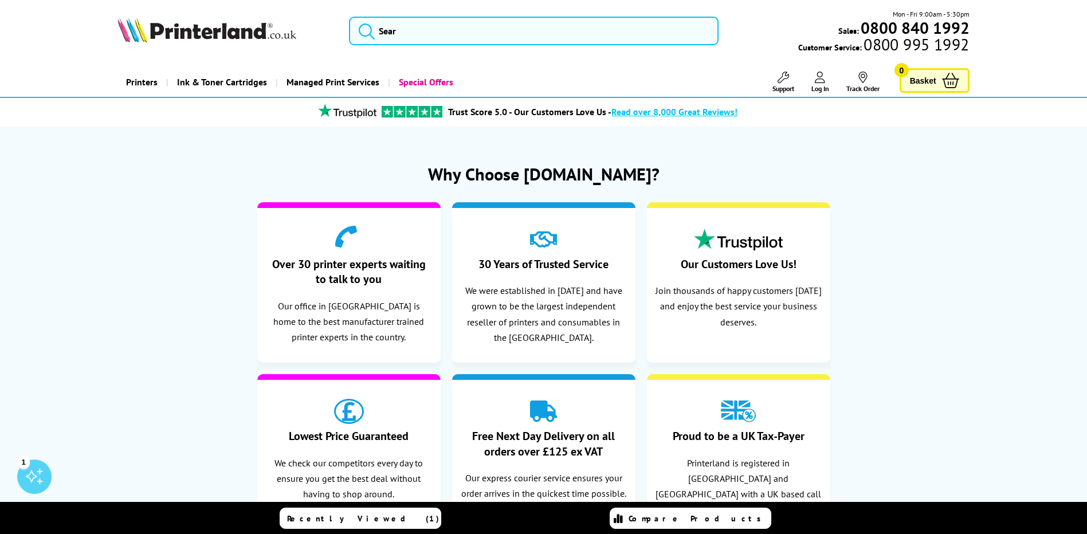 This screenshot has height=534, width=1087. What do you see at coordinates (332, 82) in the screenshot?
I see `a: Managed Print Services` at bounding box center [332, 82].